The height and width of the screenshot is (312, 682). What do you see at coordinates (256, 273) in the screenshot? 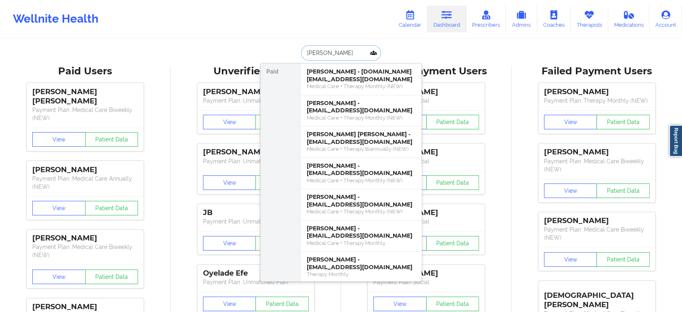
I see `div: Oyelade Efe` at bounding box center [256, 273].